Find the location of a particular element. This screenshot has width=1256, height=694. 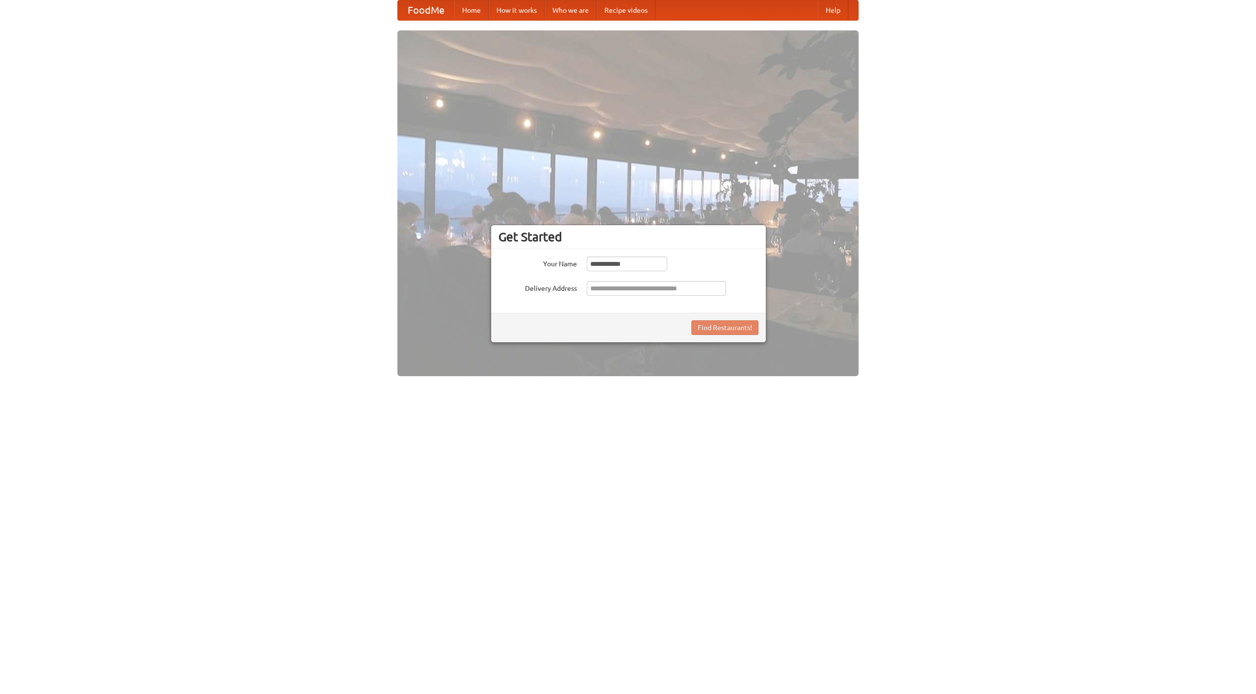

h3: Get Started is located at coordinates (628, 237).